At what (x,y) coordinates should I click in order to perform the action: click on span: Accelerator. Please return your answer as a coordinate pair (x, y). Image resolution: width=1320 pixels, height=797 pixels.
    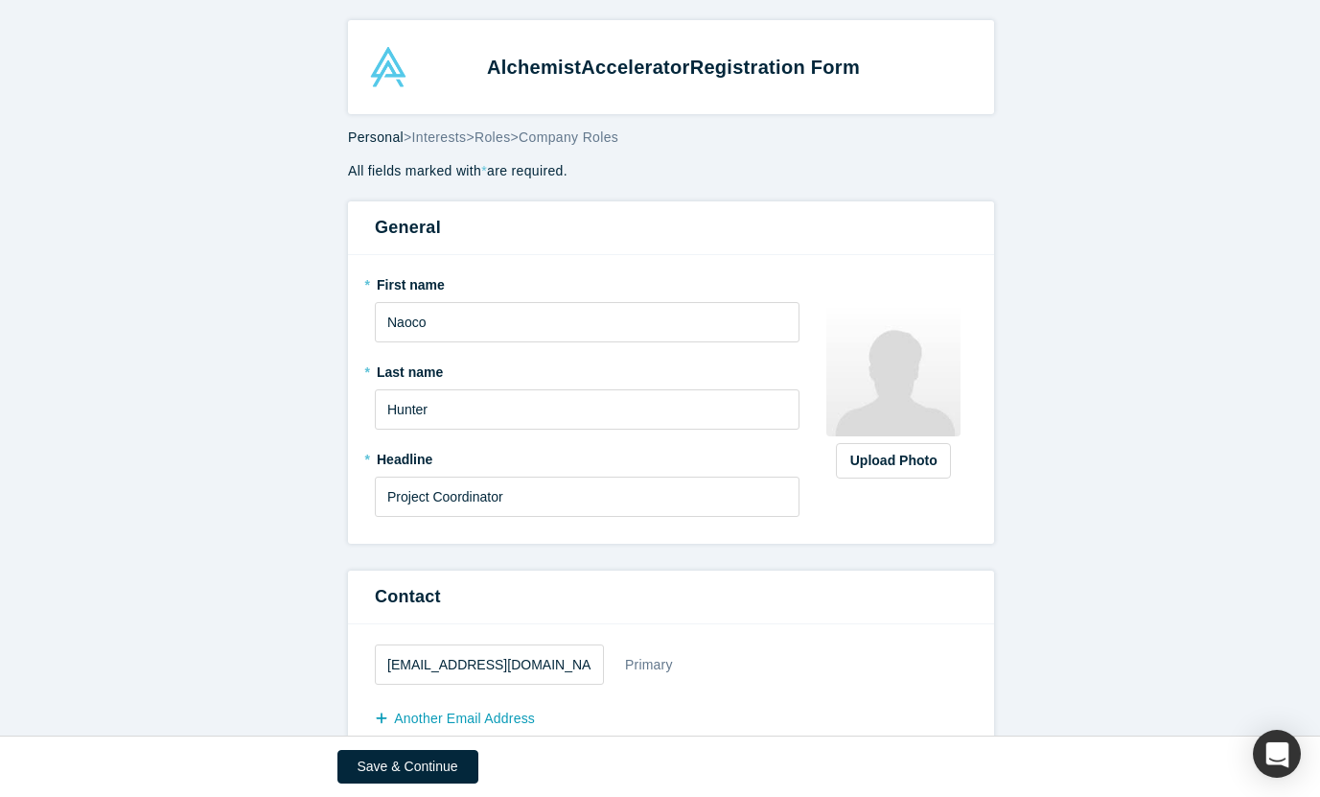
    Looking at the image, I should click on (635, 67).